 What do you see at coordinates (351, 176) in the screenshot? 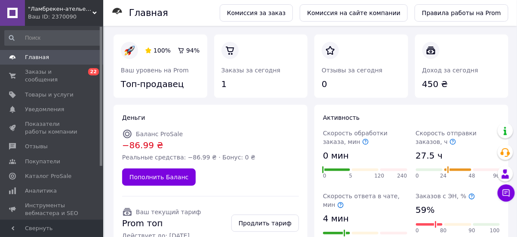
I see `span: 5` at bounding box center [351, 176].